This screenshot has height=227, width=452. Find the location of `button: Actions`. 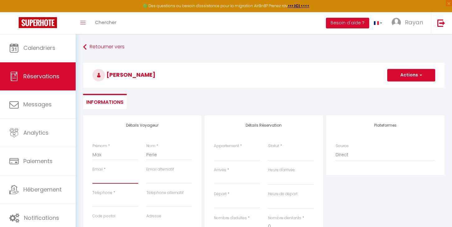

button: Actions is located at coordinates (411, 75).